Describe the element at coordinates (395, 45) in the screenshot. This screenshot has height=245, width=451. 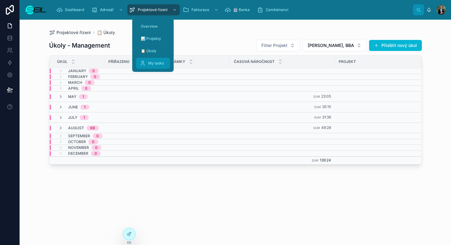
I see `a: Přidělit nový úkol` at that location.